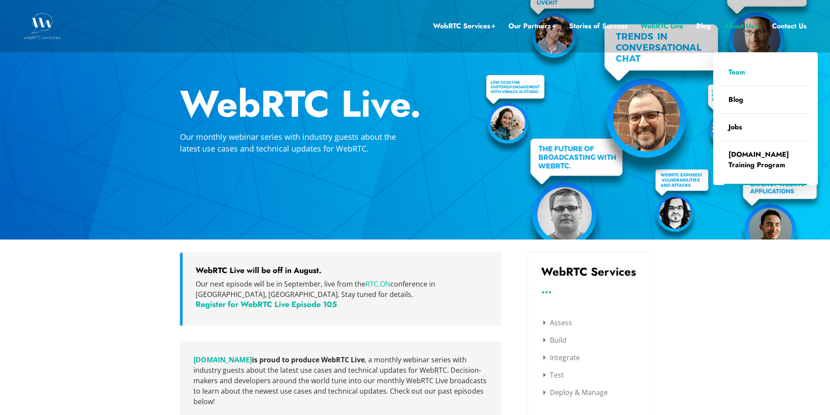 This screenshot has height=415, width=830. What do you see at coordinates (576, 393) in the screenshot?
I see `a: Deploy & Manage` at bounding box center [576, 393].